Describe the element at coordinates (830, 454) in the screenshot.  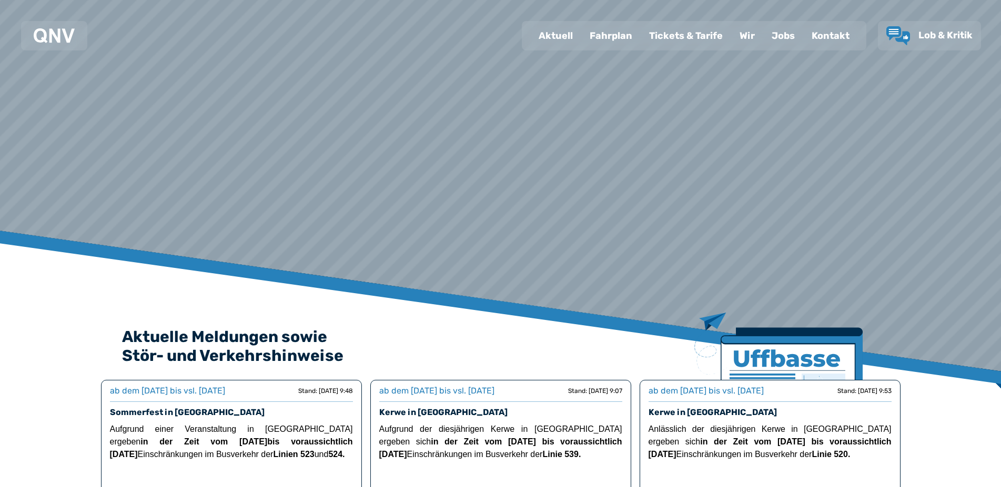
I see `strong: Linie 520.` at that location.